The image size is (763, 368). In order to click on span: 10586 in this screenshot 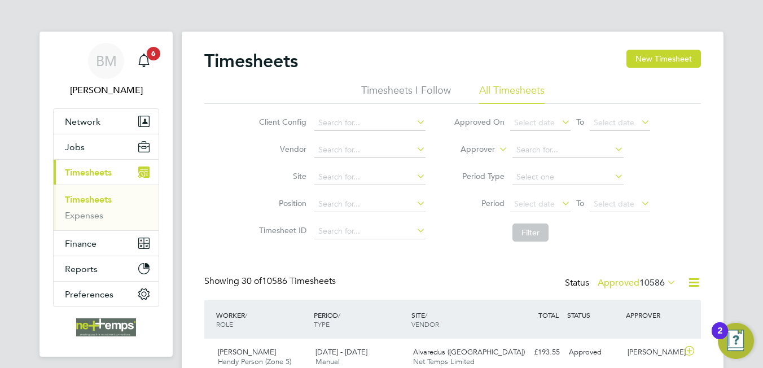, I will do `click(651, 283)`.